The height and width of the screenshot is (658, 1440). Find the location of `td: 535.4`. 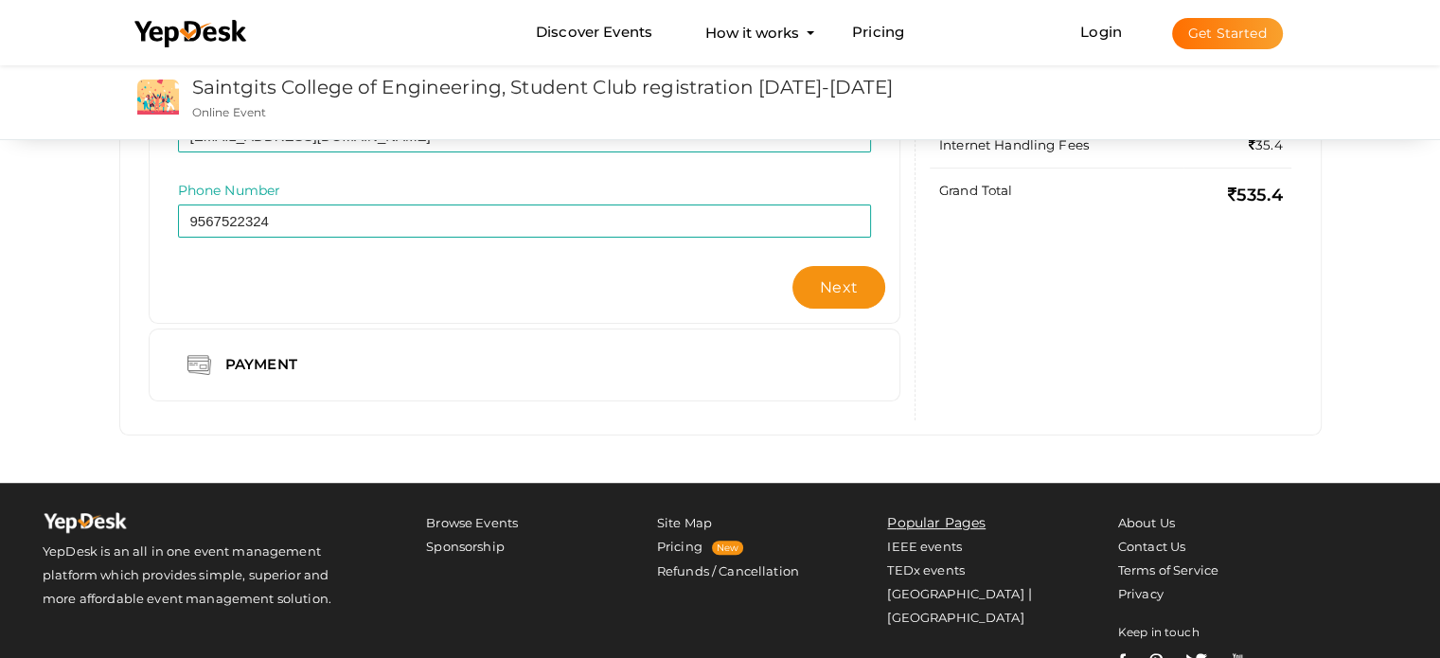

td: 535.4 is located at coordinates (1238, 194).